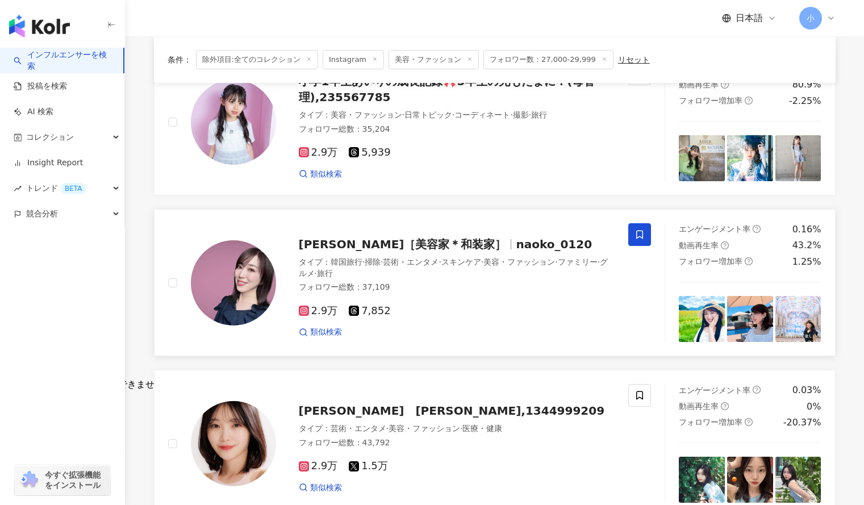 The height and width of the screenshot is (505, 864). I want to click on a: 投稿を検索, so click(40, 86).